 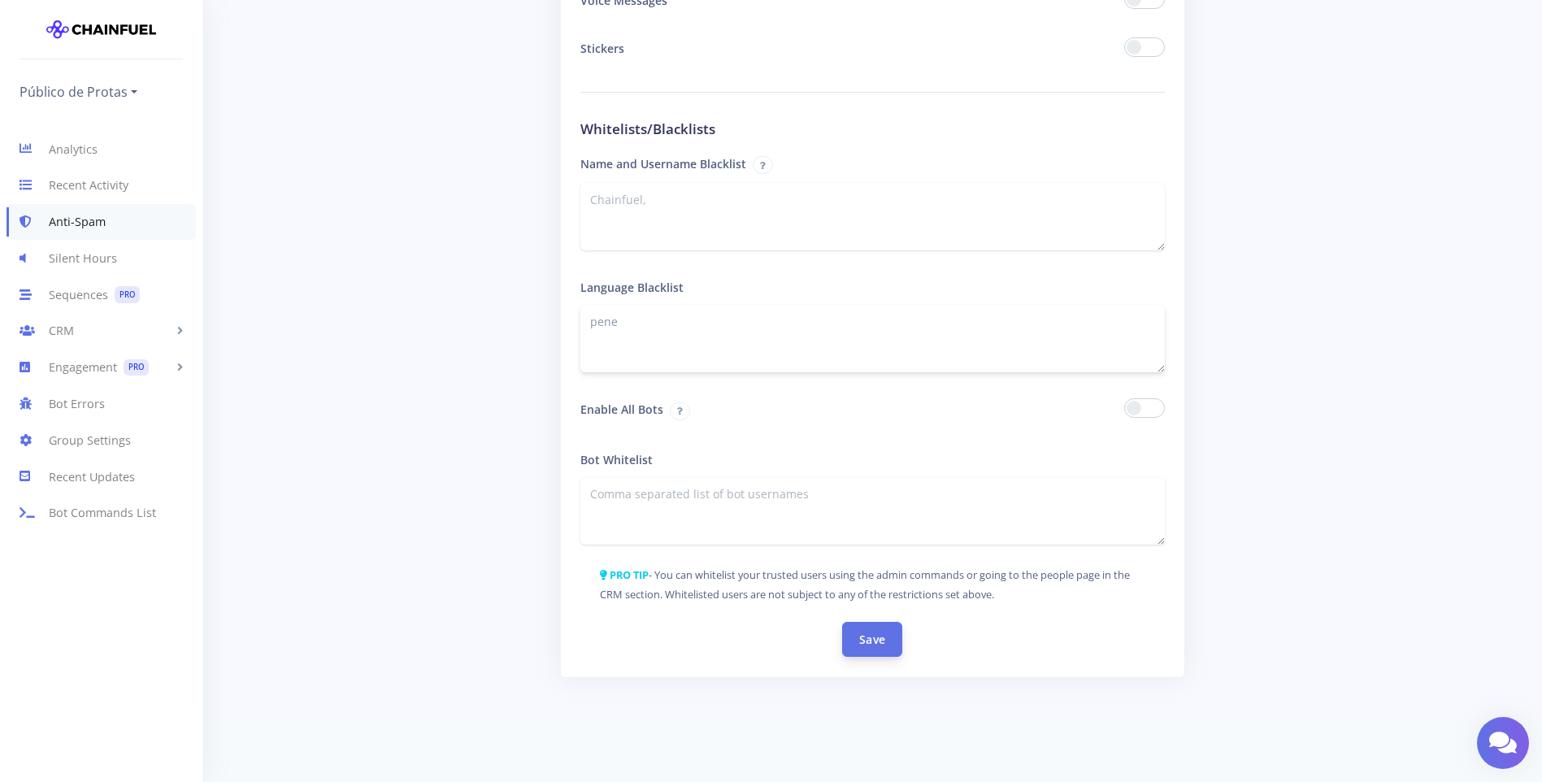 What do you see at coordinates (629, 575) in the screenshot?
I see `strong: PRO TIP` at bounding box center [629, 575].